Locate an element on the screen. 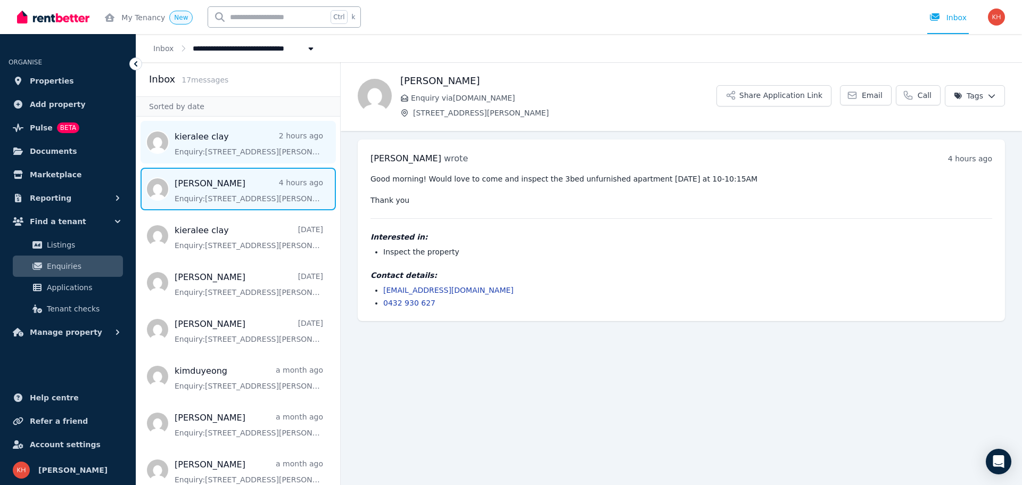  span: Refer a friend is located at coordinates (59, 421).